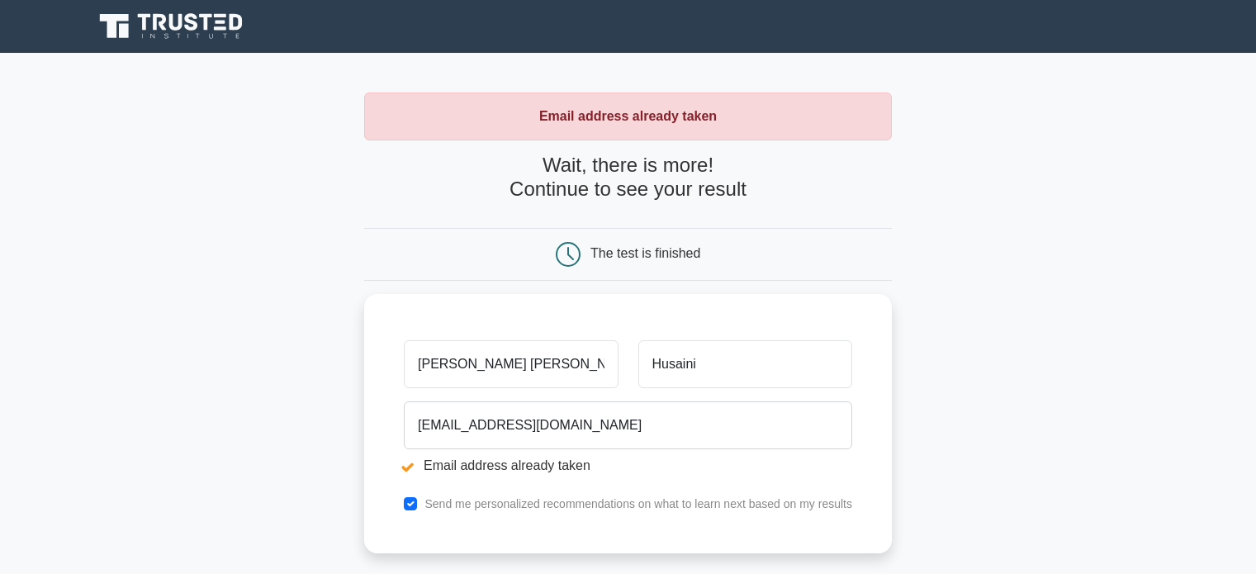 This screenshot has width=1256, height=574. What do you see at coordinates (628, 466) in the screenshot?
I see `li: Email address already taken` at bounding box center [628, 466].